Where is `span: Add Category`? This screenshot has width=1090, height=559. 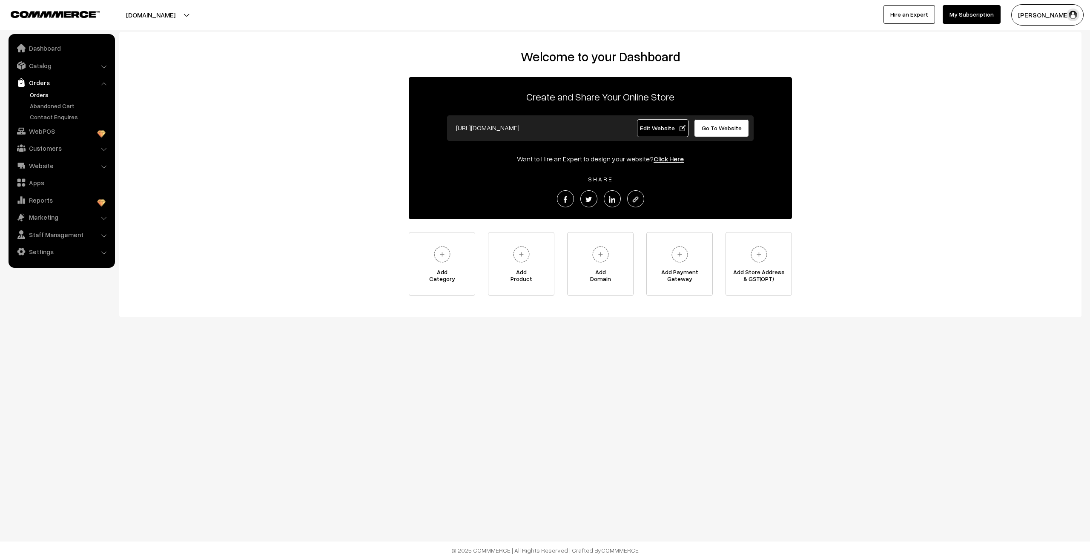
span: Add Category is located at coordinates (442, 277).